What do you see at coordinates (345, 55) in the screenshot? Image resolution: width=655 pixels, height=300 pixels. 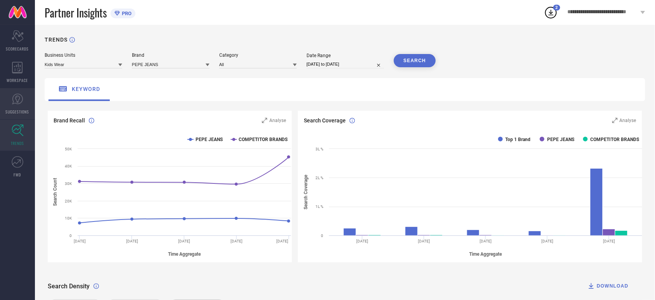 I see `div: Date Range` at bounding box center [345, 55].